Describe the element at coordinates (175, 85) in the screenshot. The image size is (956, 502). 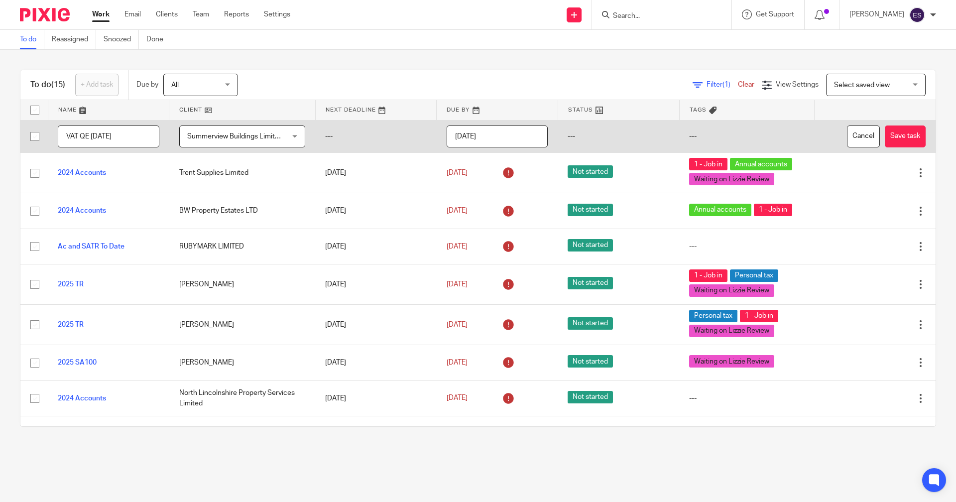
I see `span: All` at that location.